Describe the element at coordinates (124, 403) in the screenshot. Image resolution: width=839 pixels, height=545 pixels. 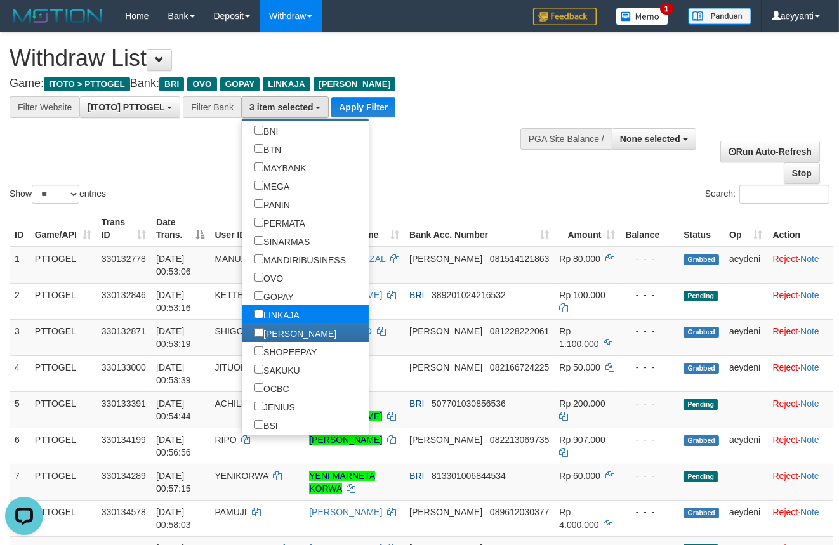
I see `span: 330133391` at that location.